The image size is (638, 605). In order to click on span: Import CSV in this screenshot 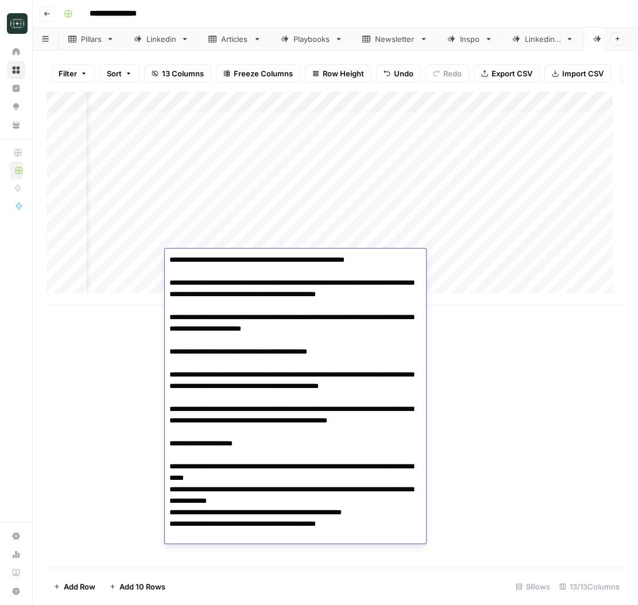, I will do `click(582, 73)`.